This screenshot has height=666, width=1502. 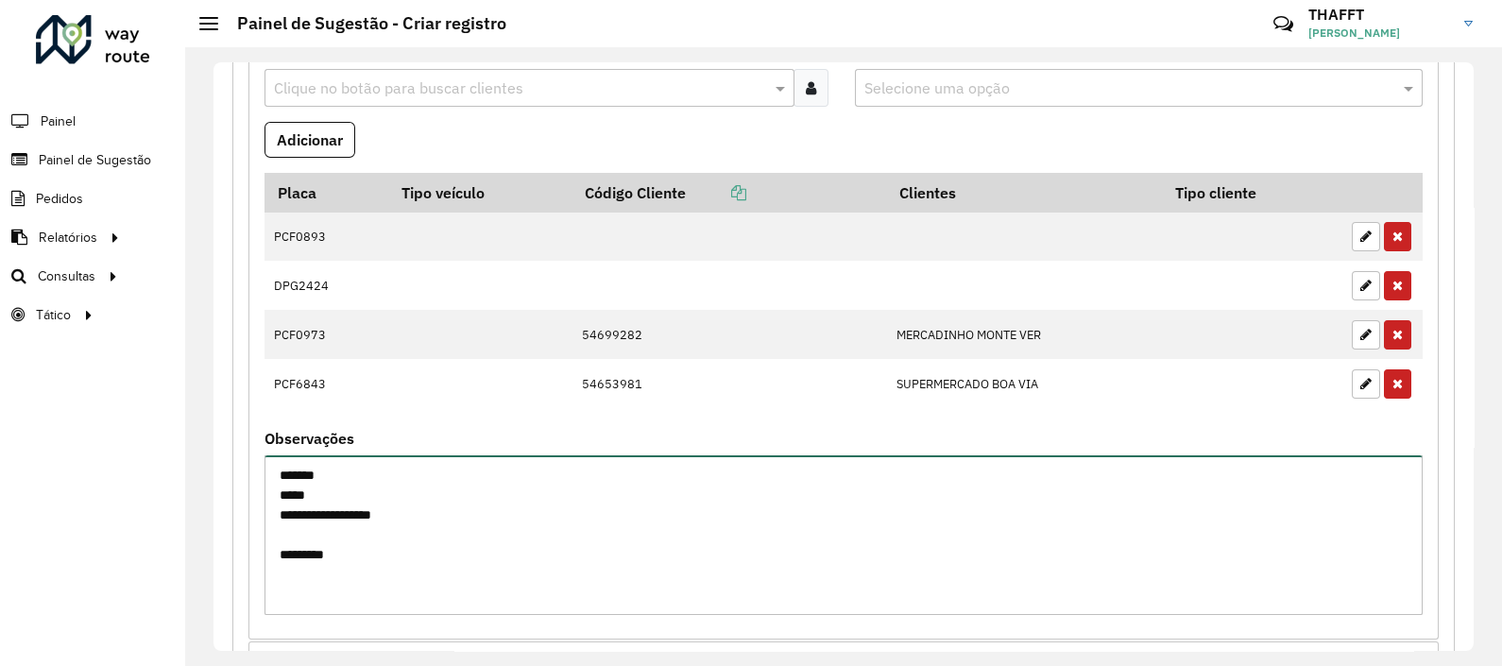 What do you see at coordinates (1379, 14) in the screenshot?
I see `h3: THAFFT` at bounding box center [1379, 14].